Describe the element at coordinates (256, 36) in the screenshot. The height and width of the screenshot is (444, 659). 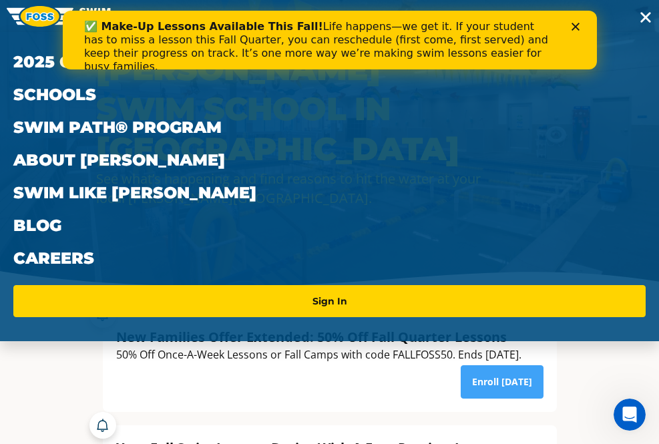
I see `div: Life happens—we get it. If your student has to miss a lesson this Fall Quarter, you can reschedul...` at that location.